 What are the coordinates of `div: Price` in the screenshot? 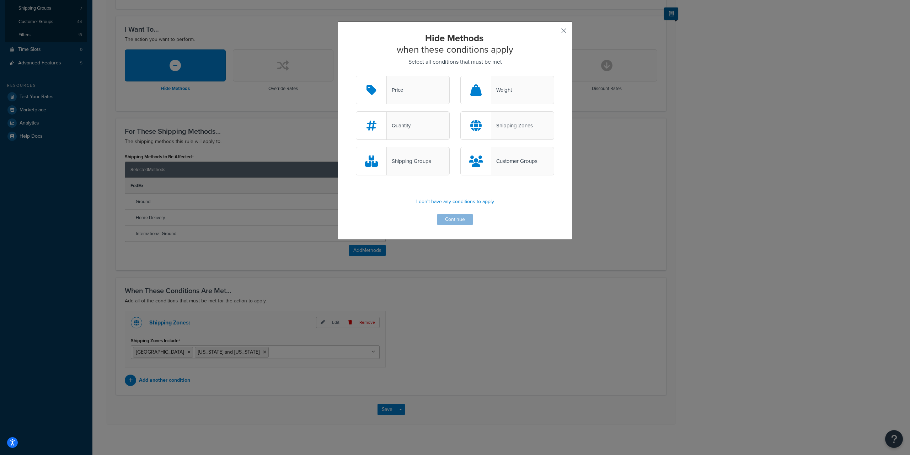 It's located at (395, 90).